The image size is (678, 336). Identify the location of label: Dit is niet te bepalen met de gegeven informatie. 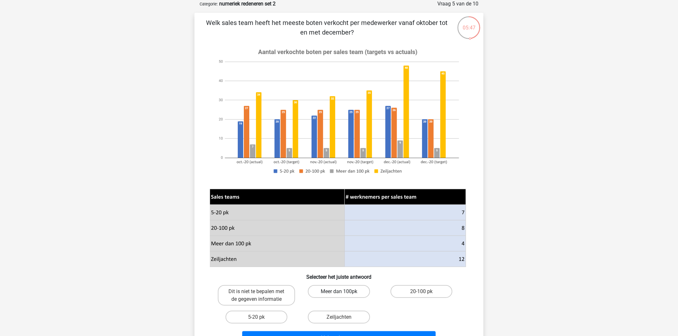
(256, 296).